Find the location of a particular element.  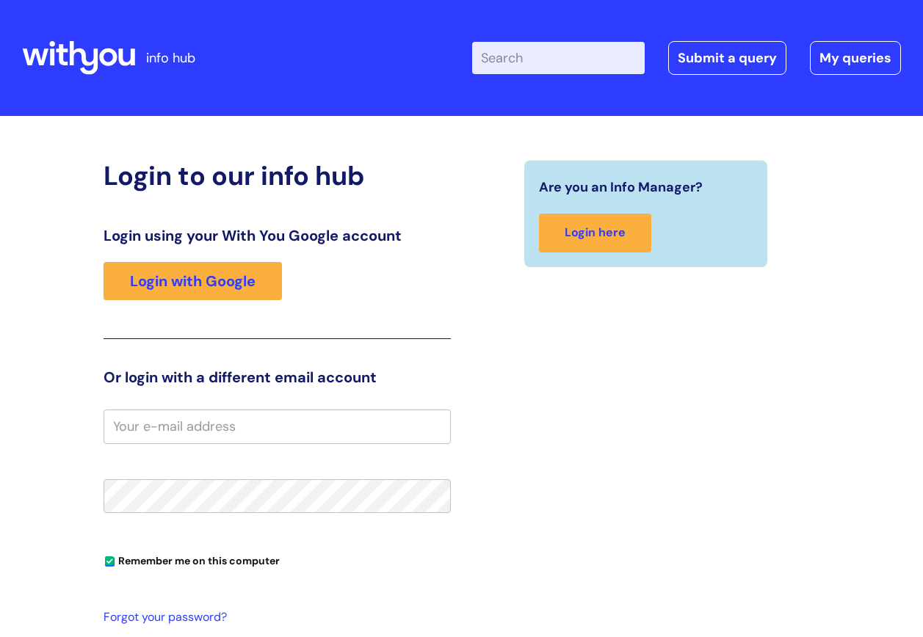

label: Remember me on this computer is located at coordinates (192, 559).